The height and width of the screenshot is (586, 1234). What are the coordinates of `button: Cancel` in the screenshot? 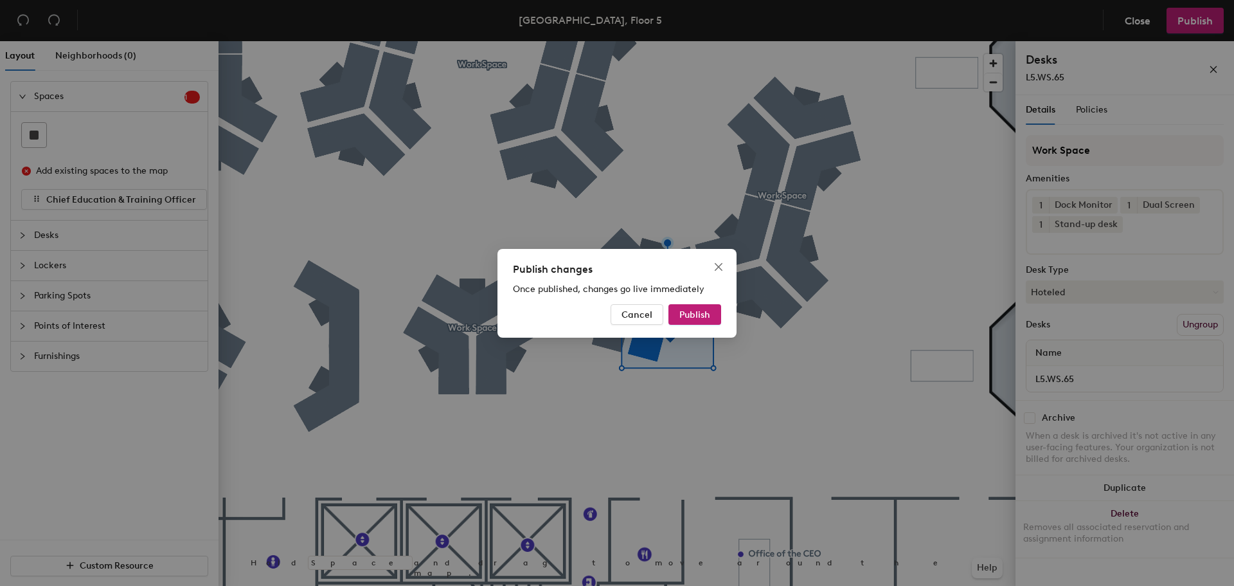 It's located at (637, 314).